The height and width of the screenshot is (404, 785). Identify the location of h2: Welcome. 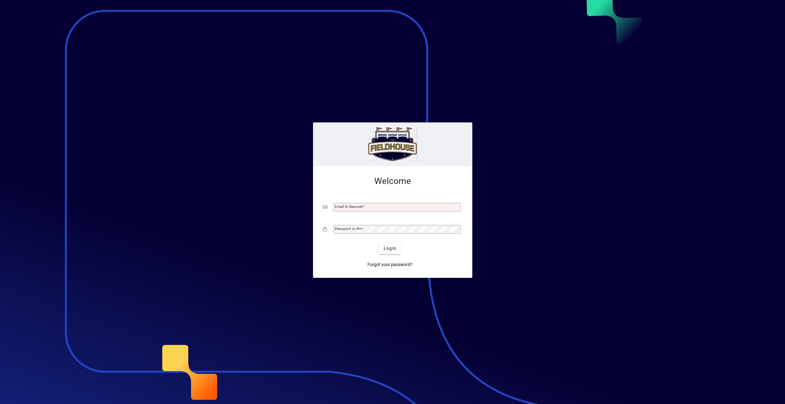
(392, 181).